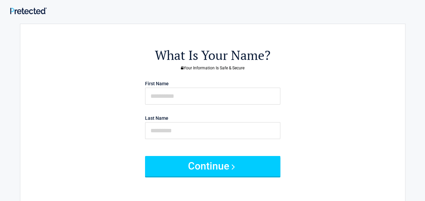  I want to click on img: Main Logo, so click(28, 11).